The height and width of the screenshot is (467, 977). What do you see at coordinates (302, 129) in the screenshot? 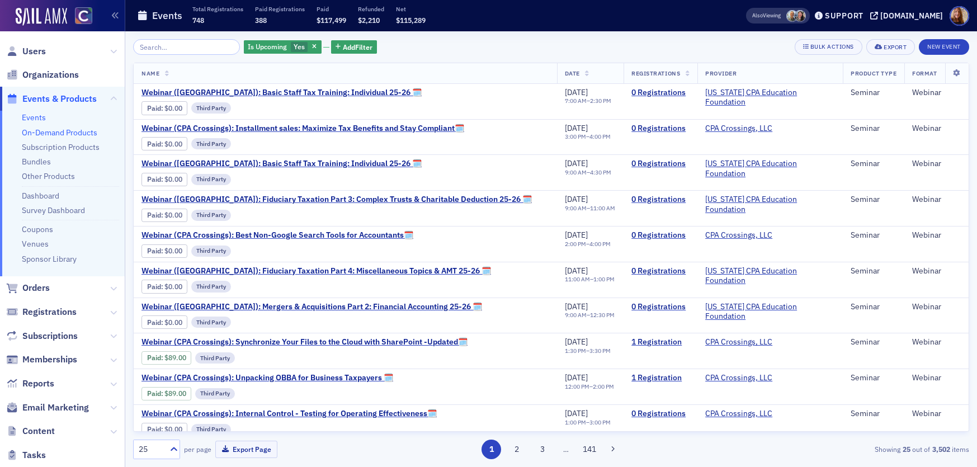
I see `a: Webinar (CPA Crossings): Installment sales: Maximize Tax Benefits and Stay Compliant🗓️` at bounding box center [302, 129].